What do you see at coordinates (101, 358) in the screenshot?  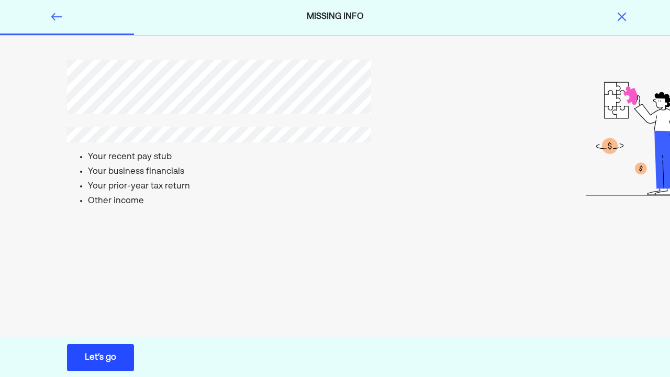 I see `button: Let’s go` at bounding box center [101, 358].